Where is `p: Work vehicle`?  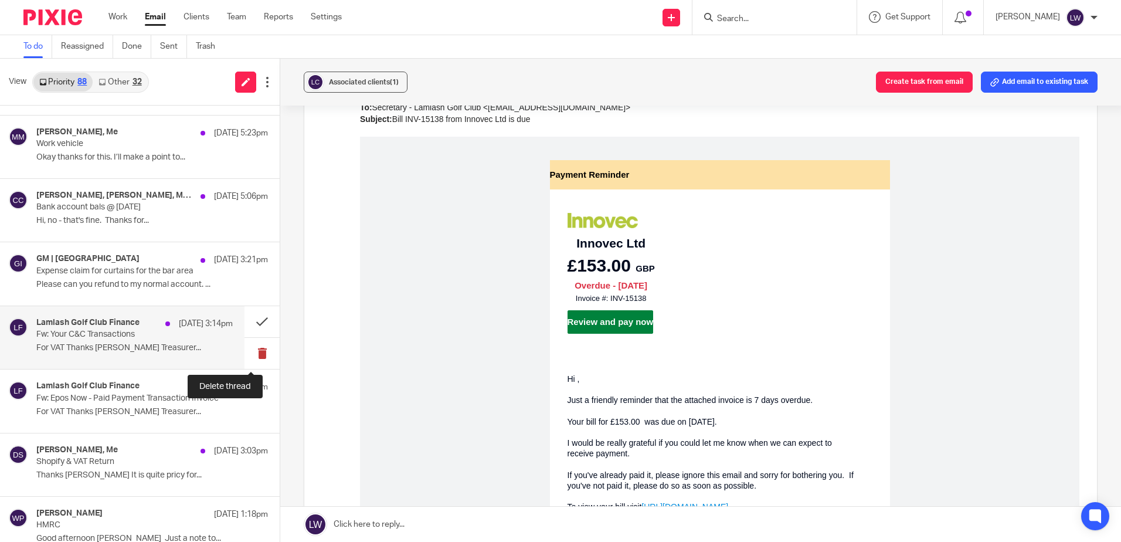 p: Work vehicle is located at coordinates (129, 144).